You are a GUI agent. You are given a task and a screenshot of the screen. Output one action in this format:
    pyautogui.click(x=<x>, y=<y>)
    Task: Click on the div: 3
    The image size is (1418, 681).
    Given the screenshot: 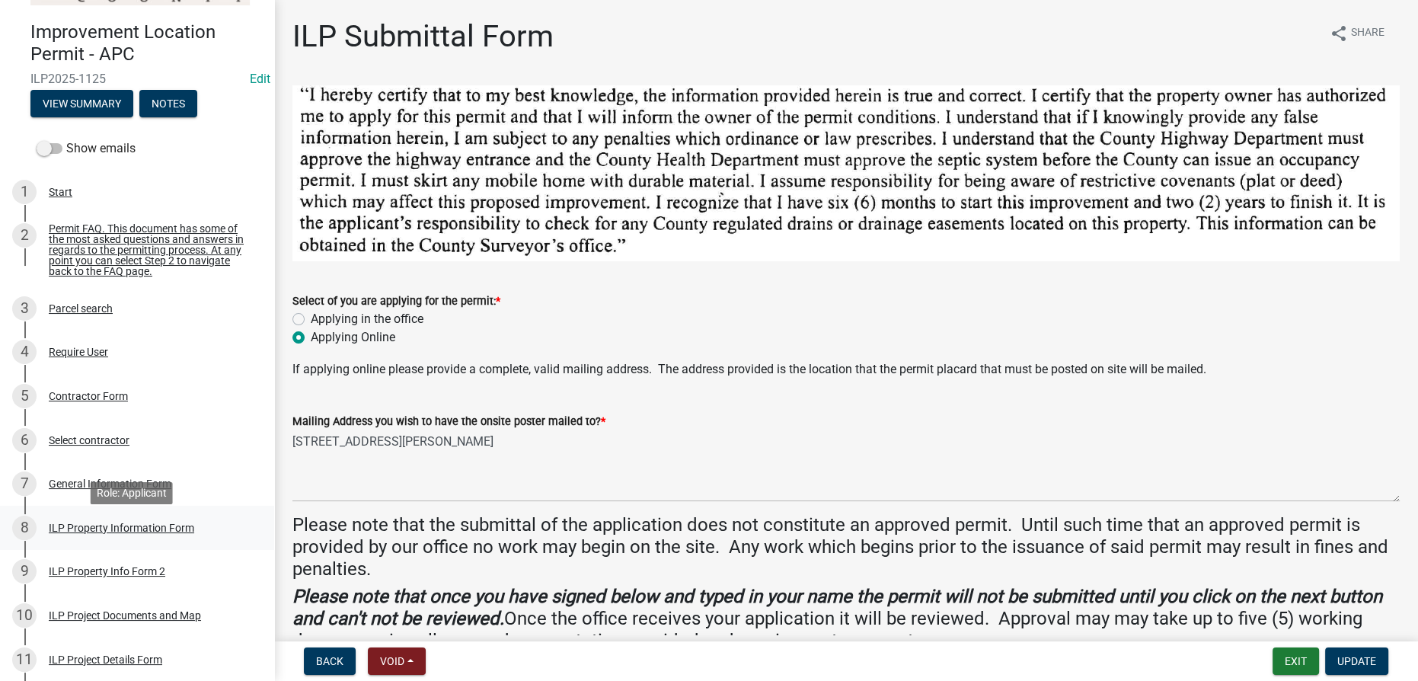 What is the action you would take?
    pyautogui.click(x=24, y=308)
    